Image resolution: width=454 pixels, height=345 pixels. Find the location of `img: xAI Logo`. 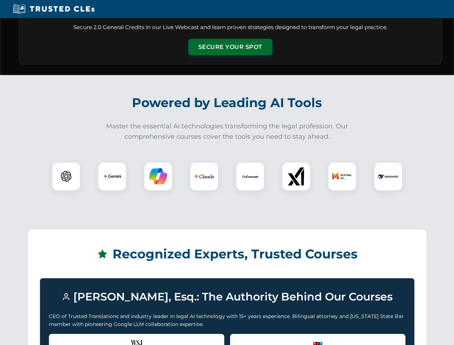

img: xAI Logo is located at coordinates (296, 176).